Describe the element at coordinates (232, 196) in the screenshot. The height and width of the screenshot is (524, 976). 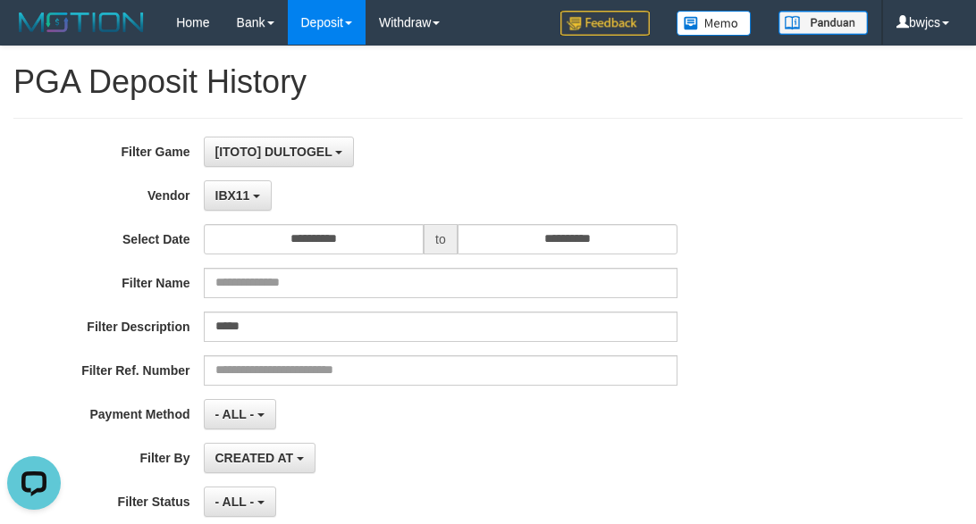
I see `span: IBX11` at that location.